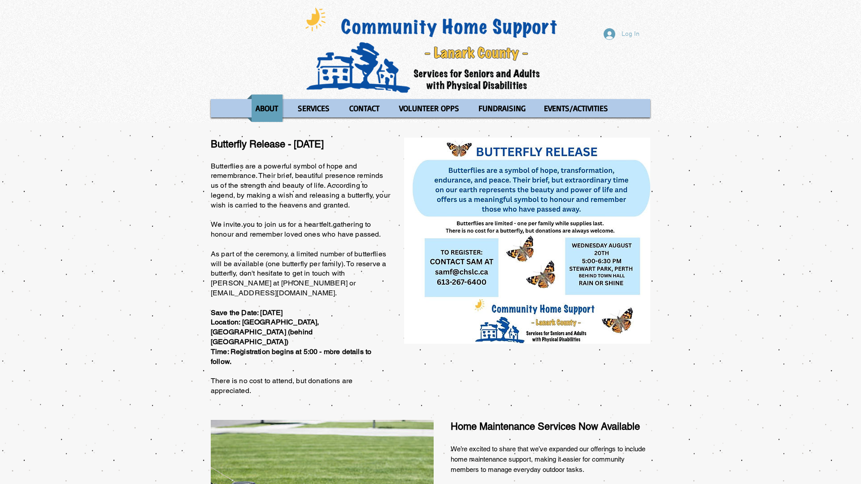  Describe the element at coordinates (576, 108) in the screenshot. I see `a: EVENTS/ACTIVITIES` at that location.